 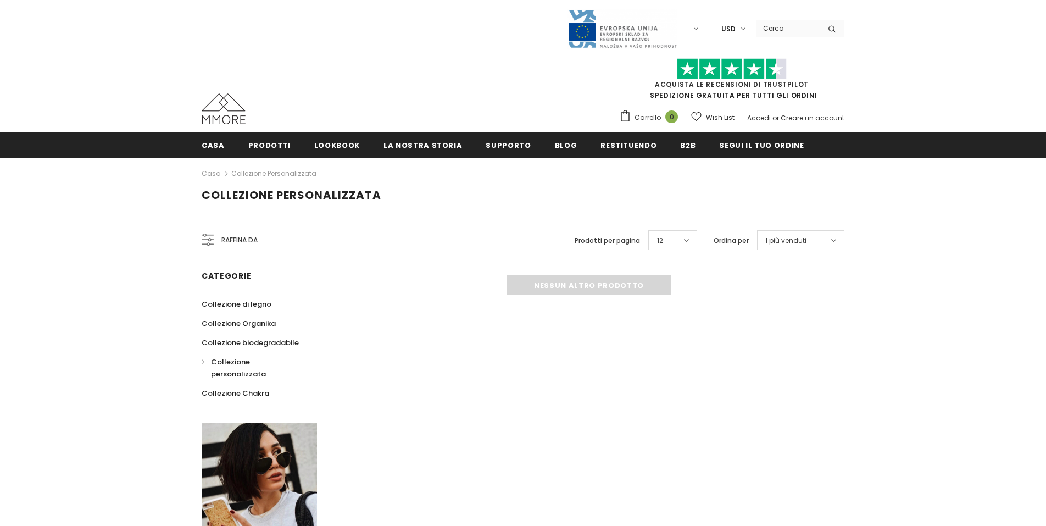 I want to click on a: Lookbook, so click(x=337, y=145).